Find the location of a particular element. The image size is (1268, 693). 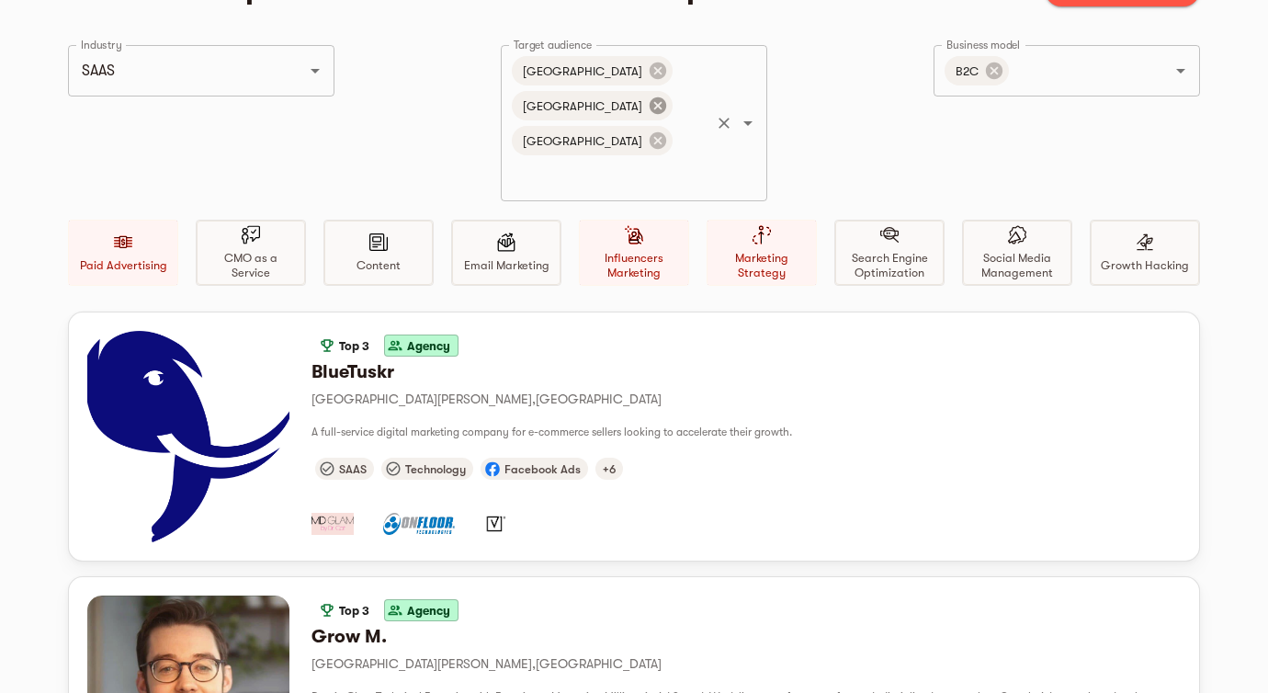

span: A full-service digital marketing company for e-commerce sellers looking to accelerate their growth. is located at coordinates (551, 432).